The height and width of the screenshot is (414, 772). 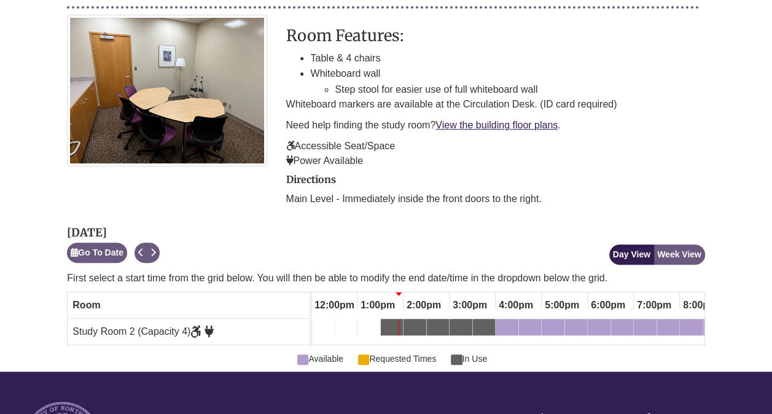 I want to click on button: Day View, so click(x=631, y=254).